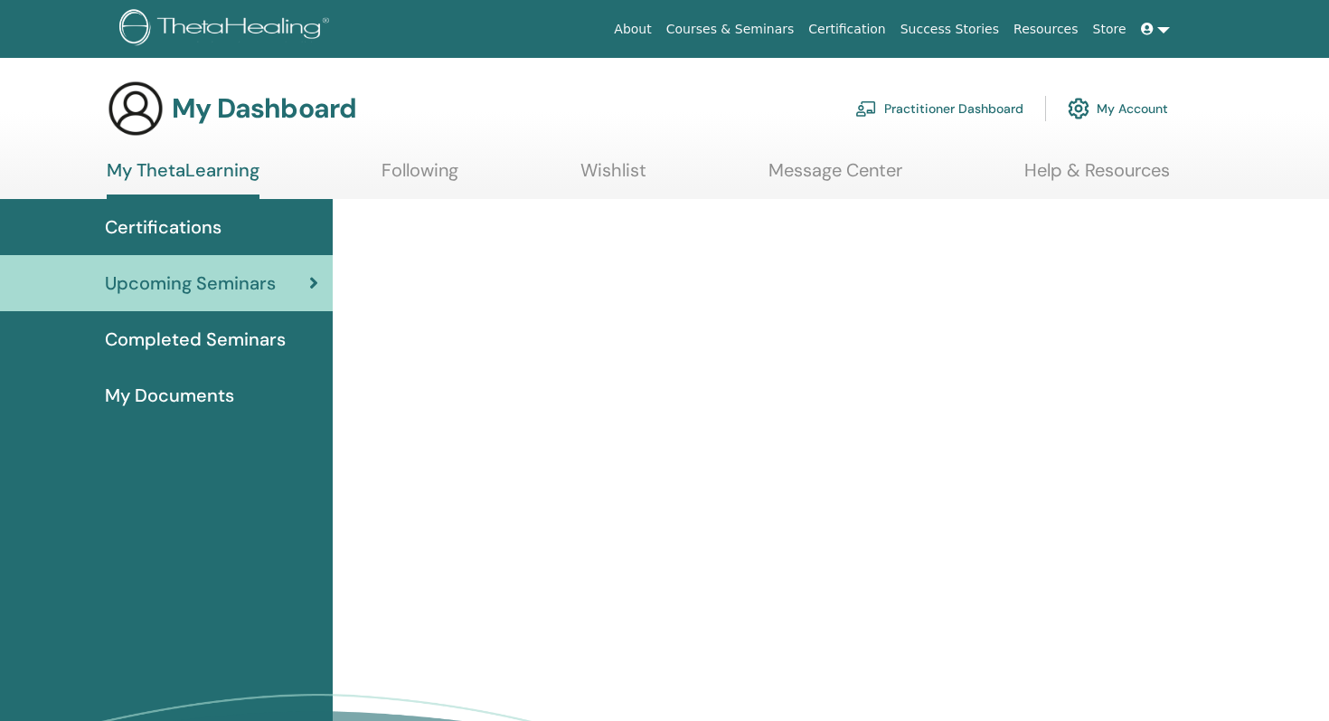 This screenshot has width=1329, height=721. Describe the element at coordinates (940, 109) in the screenshot. I see `a: Practitioner Dashboard` at that location.